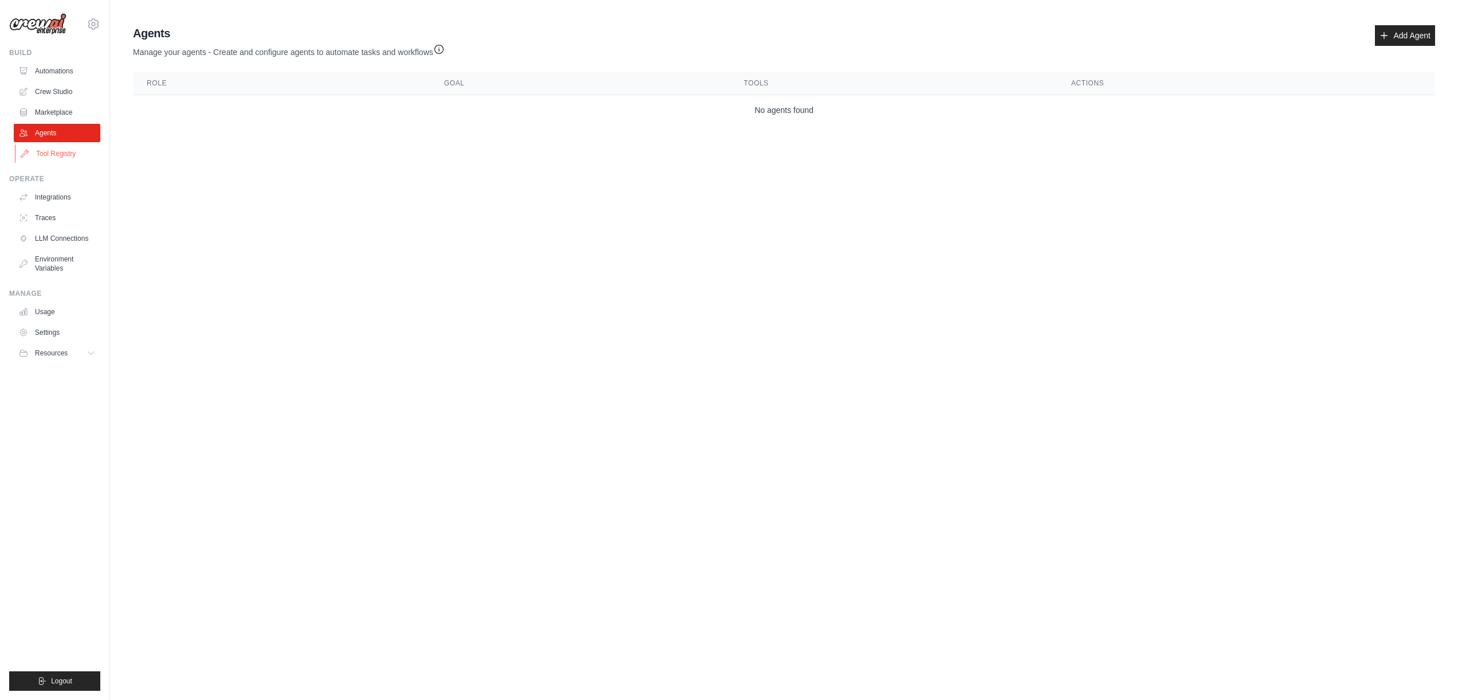  What do you see at coordinates (57, 71) in the screenshot?
I see `a: Automations` at bounding box center [57, 71].